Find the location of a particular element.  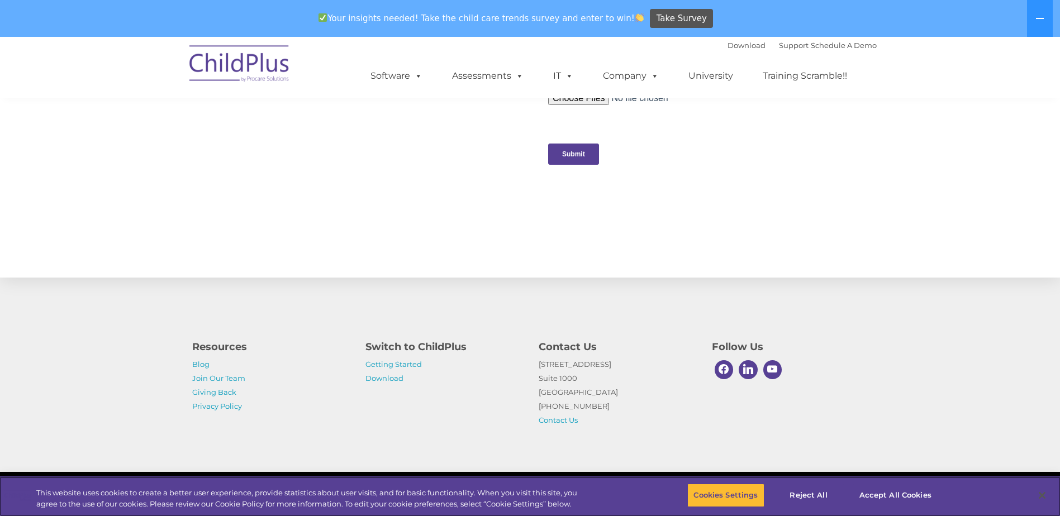

span: Last name is located at coordinates (172, 78).